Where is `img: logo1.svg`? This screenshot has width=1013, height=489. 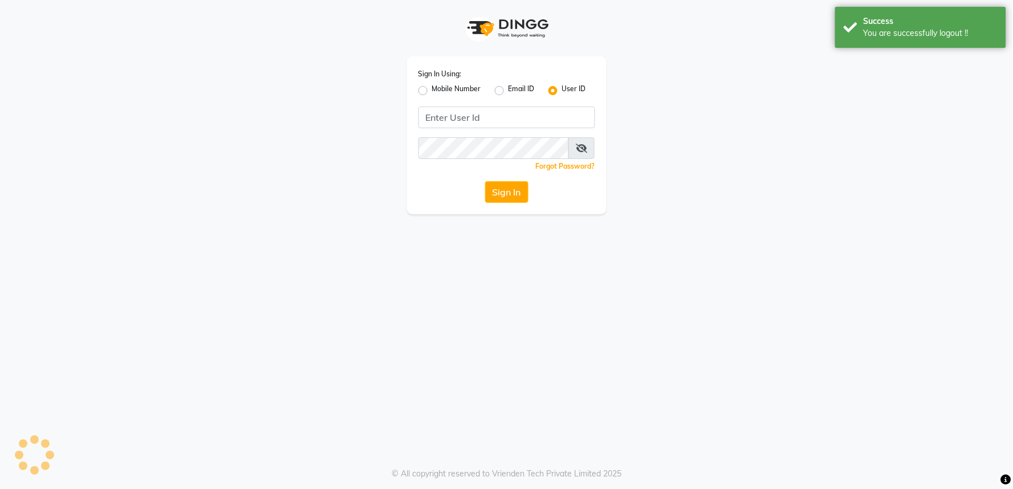 img: logo1.svg is located at coordinates (507, 28).